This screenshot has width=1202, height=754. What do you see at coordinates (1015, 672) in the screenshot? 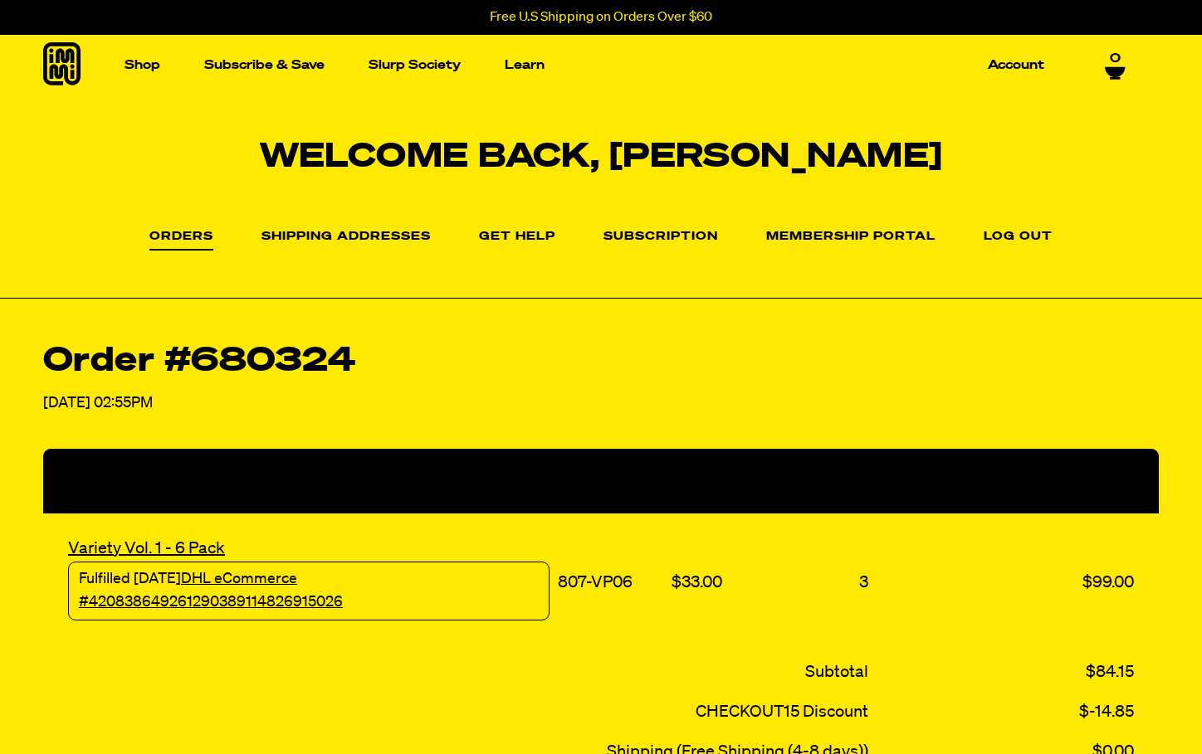
I see `td: $84.15` at bounding box center [1015, 672].